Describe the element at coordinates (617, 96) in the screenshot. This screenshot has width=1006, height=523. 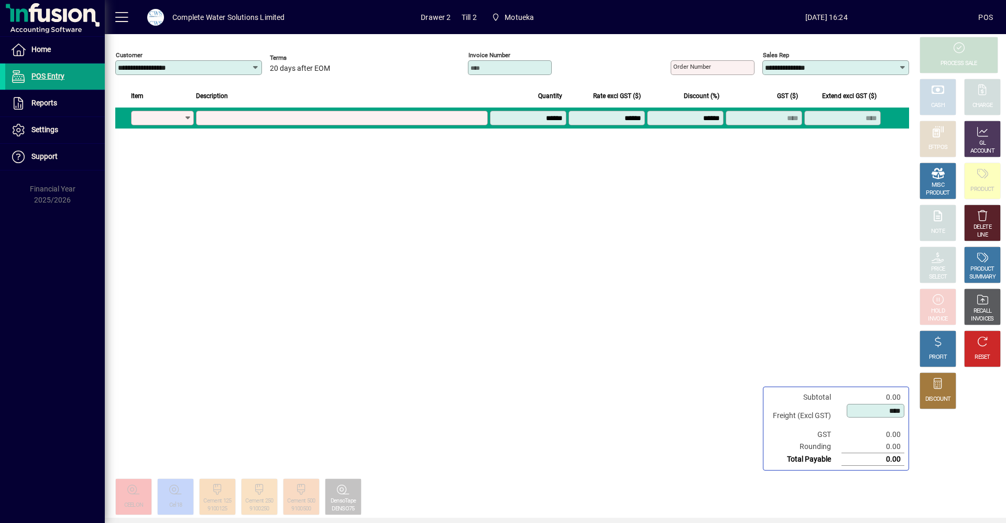
I see `span: Rate excl GST ($)` at that location.